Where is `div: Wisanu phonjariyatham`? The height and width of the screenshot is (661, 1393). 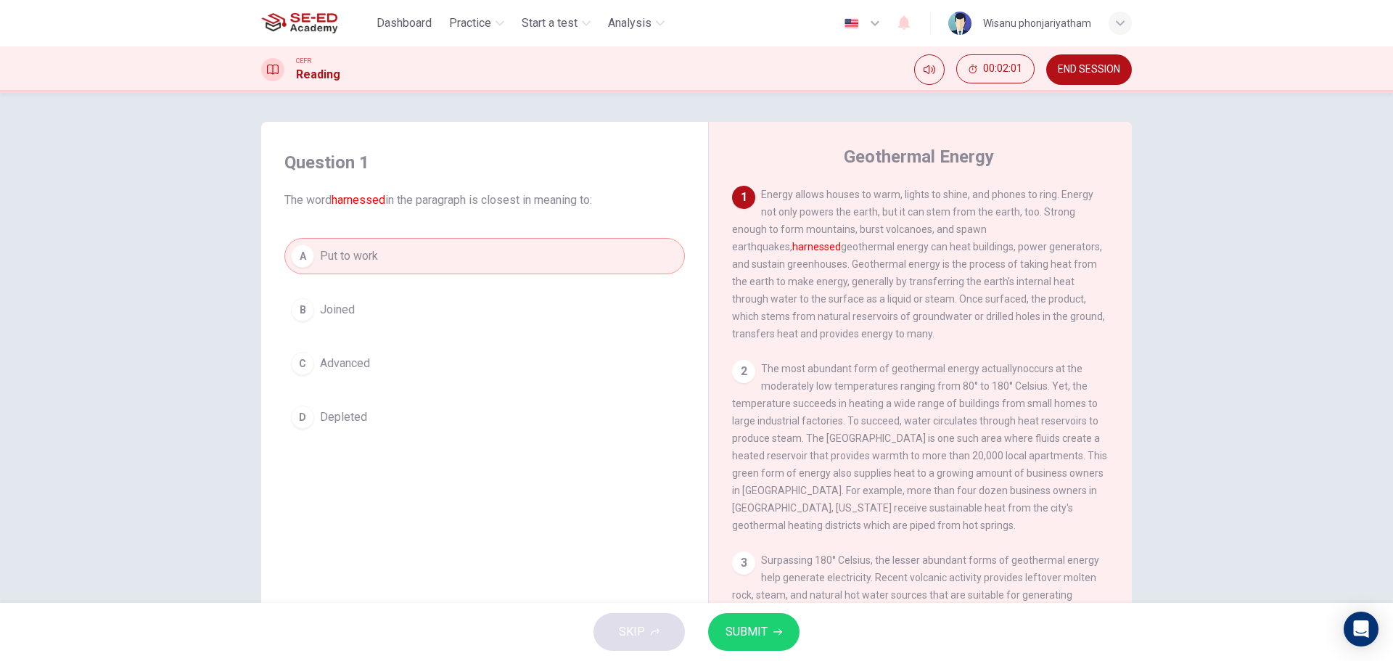 div: Wisanu phonjariyatham is located at coordinates (1037, 23).